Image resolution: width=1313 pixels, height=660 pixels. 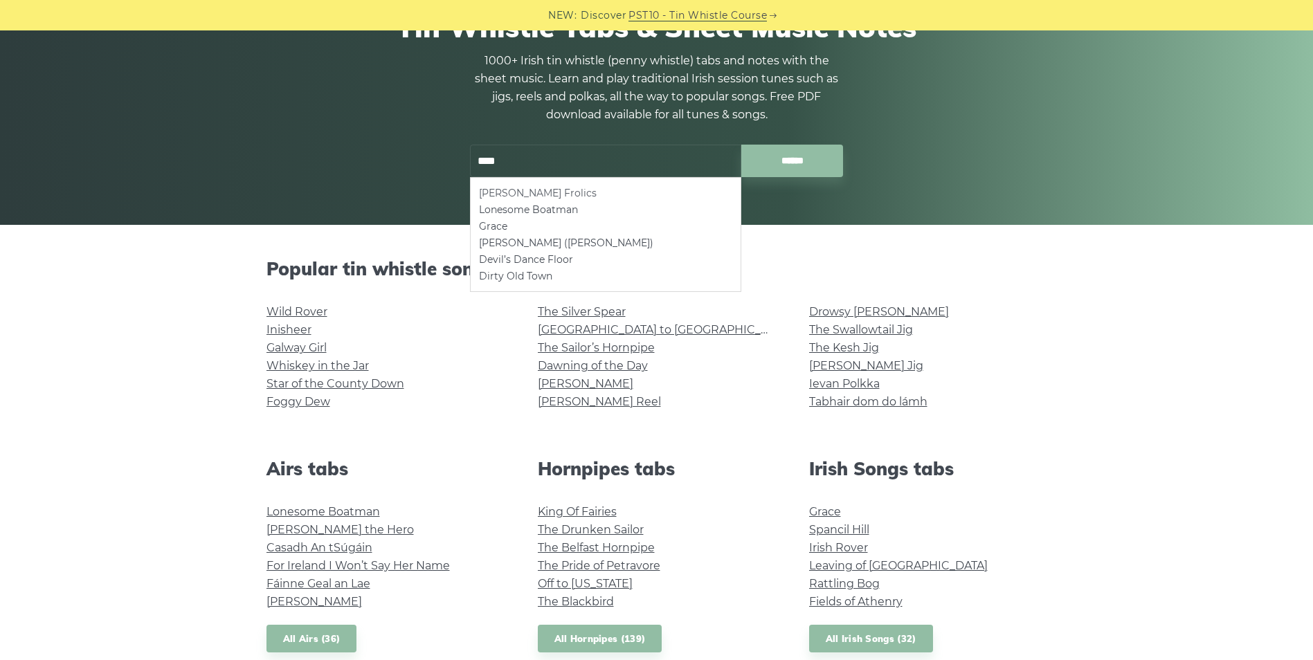 I want to click on a: For Ireland I Won’t Say Her Name, so click(x=358, y=565).